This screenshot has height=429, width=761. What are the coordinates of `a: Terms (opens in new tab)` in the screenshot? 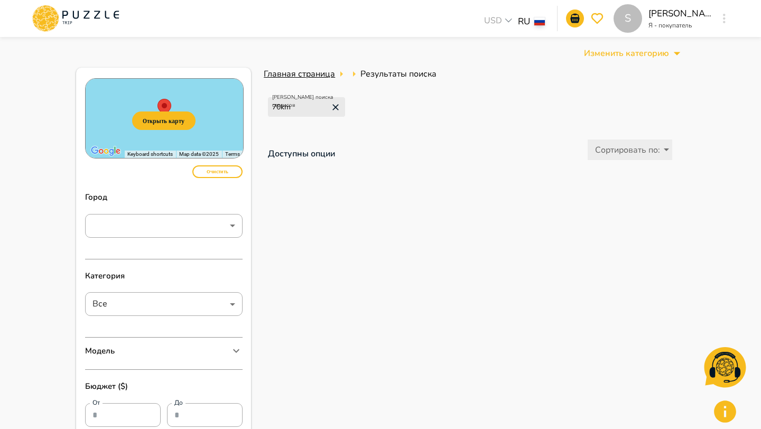 It's located at (233, 154).